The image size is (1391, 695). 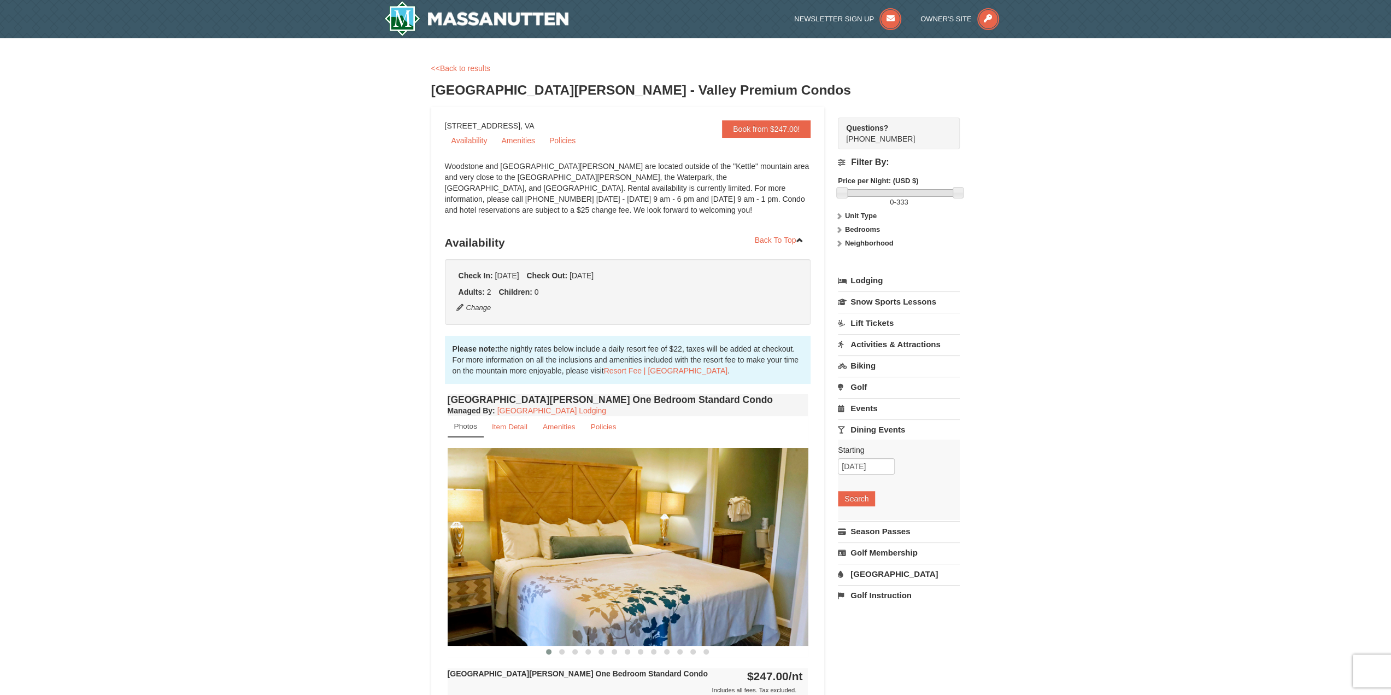 What do you see at coordinates (603, 426) in the screenshot?
I see `small: Policies` at bounding box center [603, 426].